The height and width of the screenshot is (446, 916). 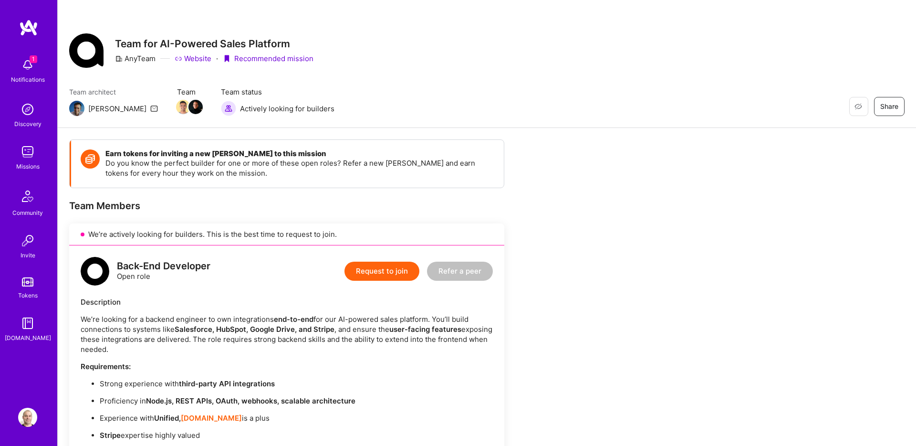 What do you see at coordinates (28, 255) in the screenshot?
I see `div: Invite` at bounding box center [28, 255].